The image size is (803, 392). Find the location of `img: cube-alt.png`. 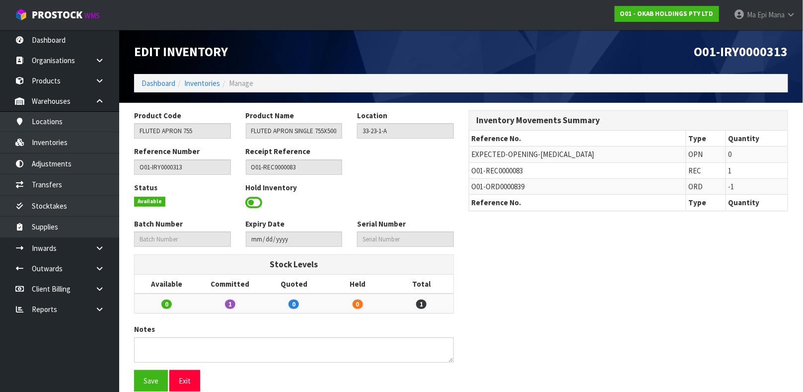

img: cube-alt.png is located at coordinates (21, 14).